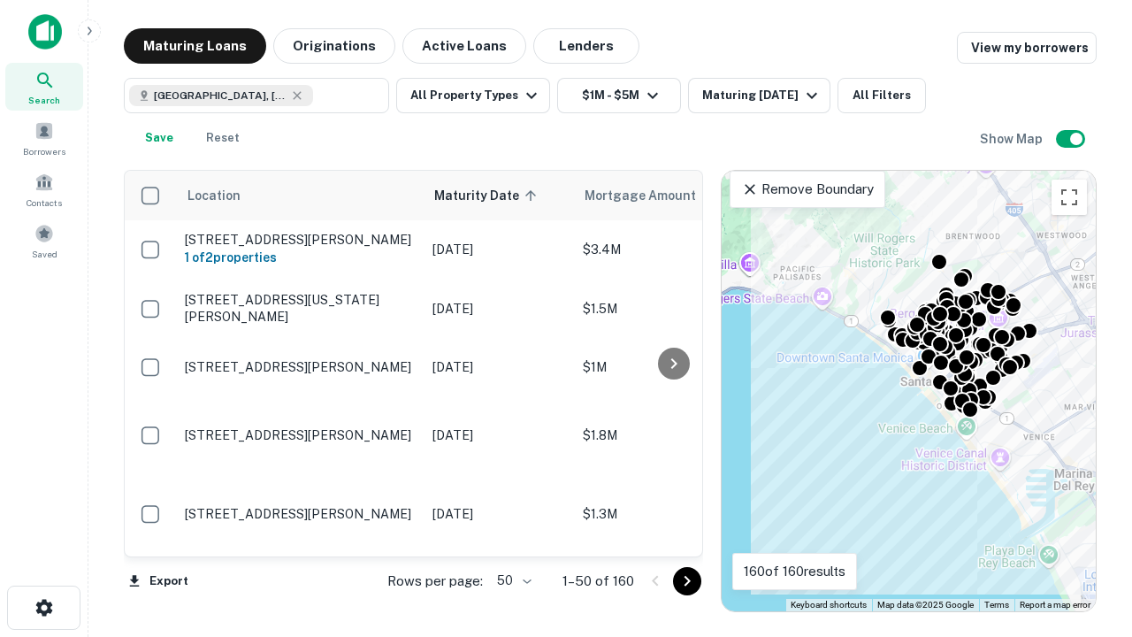  Describe the element at coordinates (195, 46) in the screenshot. I see `button: Maturing Loans` at that location.